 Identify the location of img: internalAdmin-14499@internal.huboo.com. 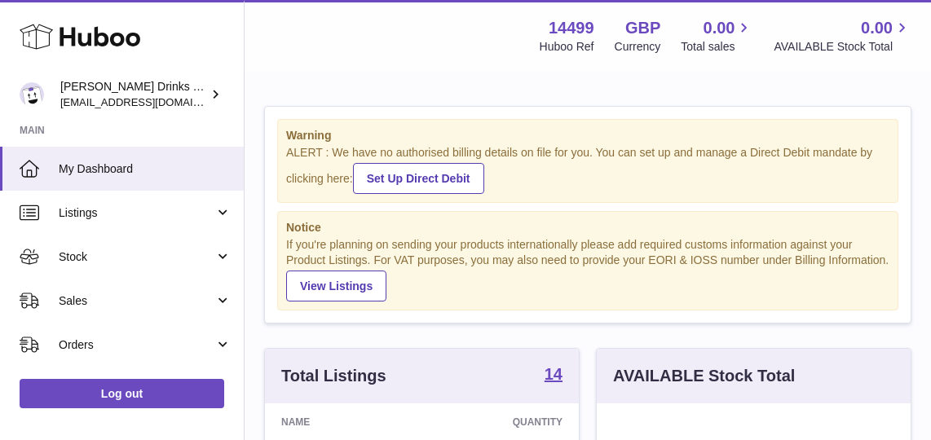
(32, 95).